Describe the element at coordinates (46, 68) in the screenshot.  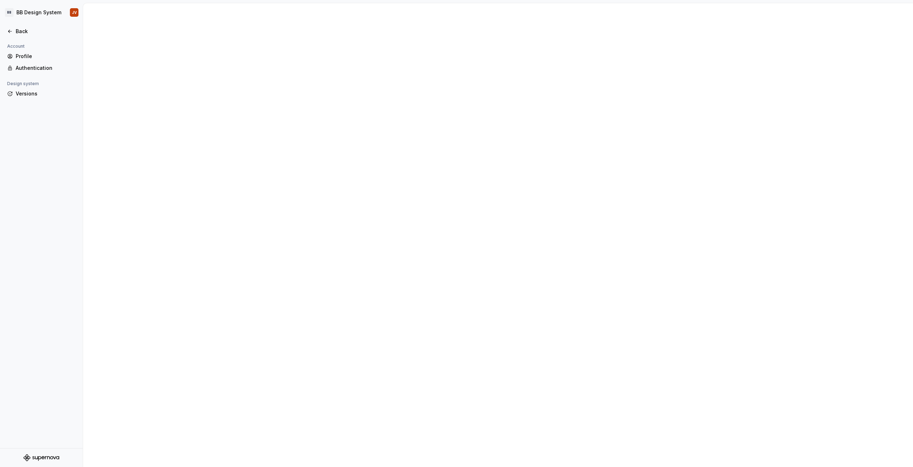
I see `div: Authentication` at that location.